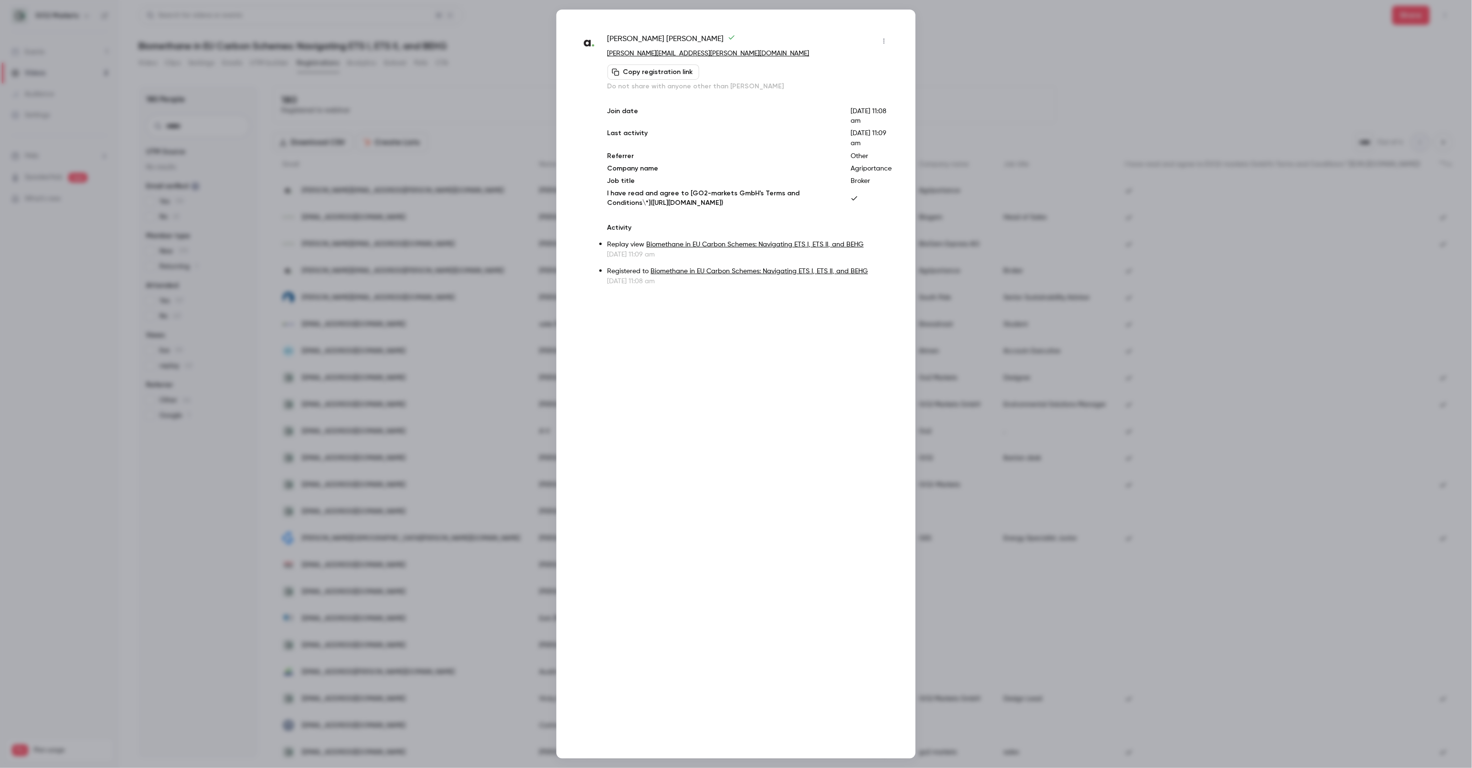 Image resolution: width=1472 pixels, height=768 pixels. What do you see at coordinates (589, 43) in the screenshot?
I see `img: agriportance.com` at bounding box center [589, 43].